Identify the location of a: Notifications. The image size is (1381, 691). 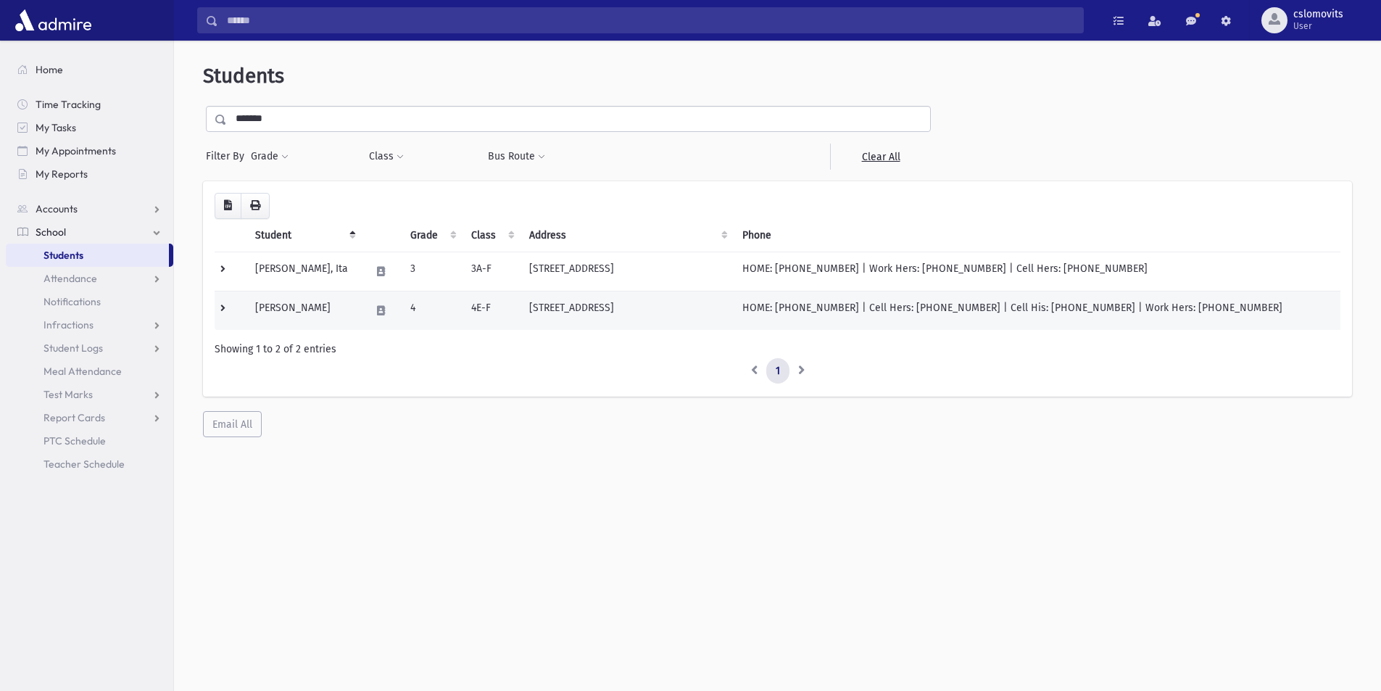
(89, 302).